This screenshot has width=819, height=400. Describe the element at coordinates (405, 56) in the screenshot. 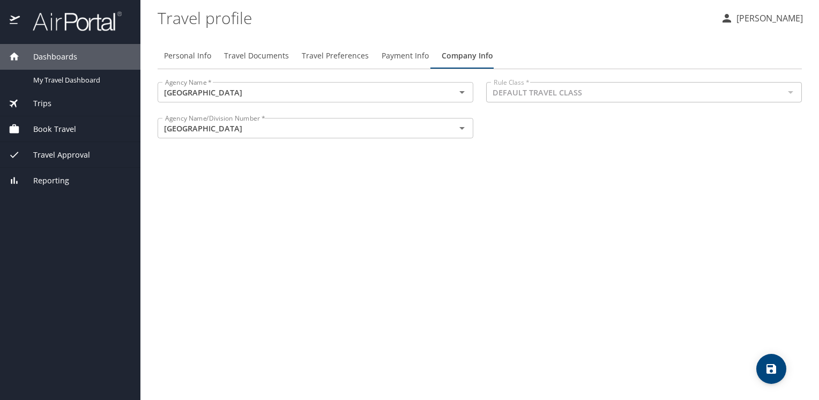

I see `span: Payment Info` at that location.